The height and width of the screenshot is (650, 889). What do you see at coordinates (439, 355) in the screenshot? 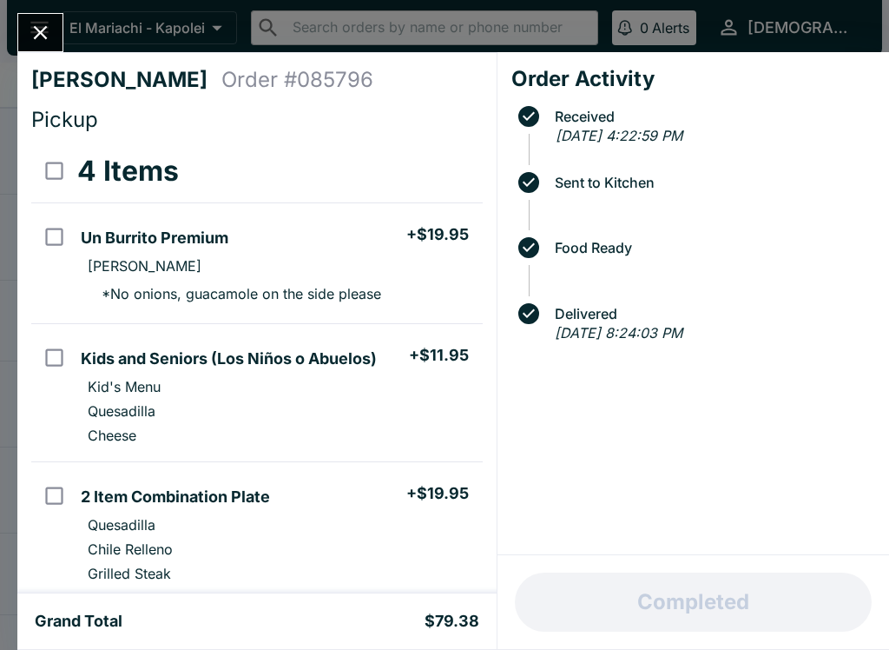
I see `h5: + $11.95` at bounding box center [439, 355].